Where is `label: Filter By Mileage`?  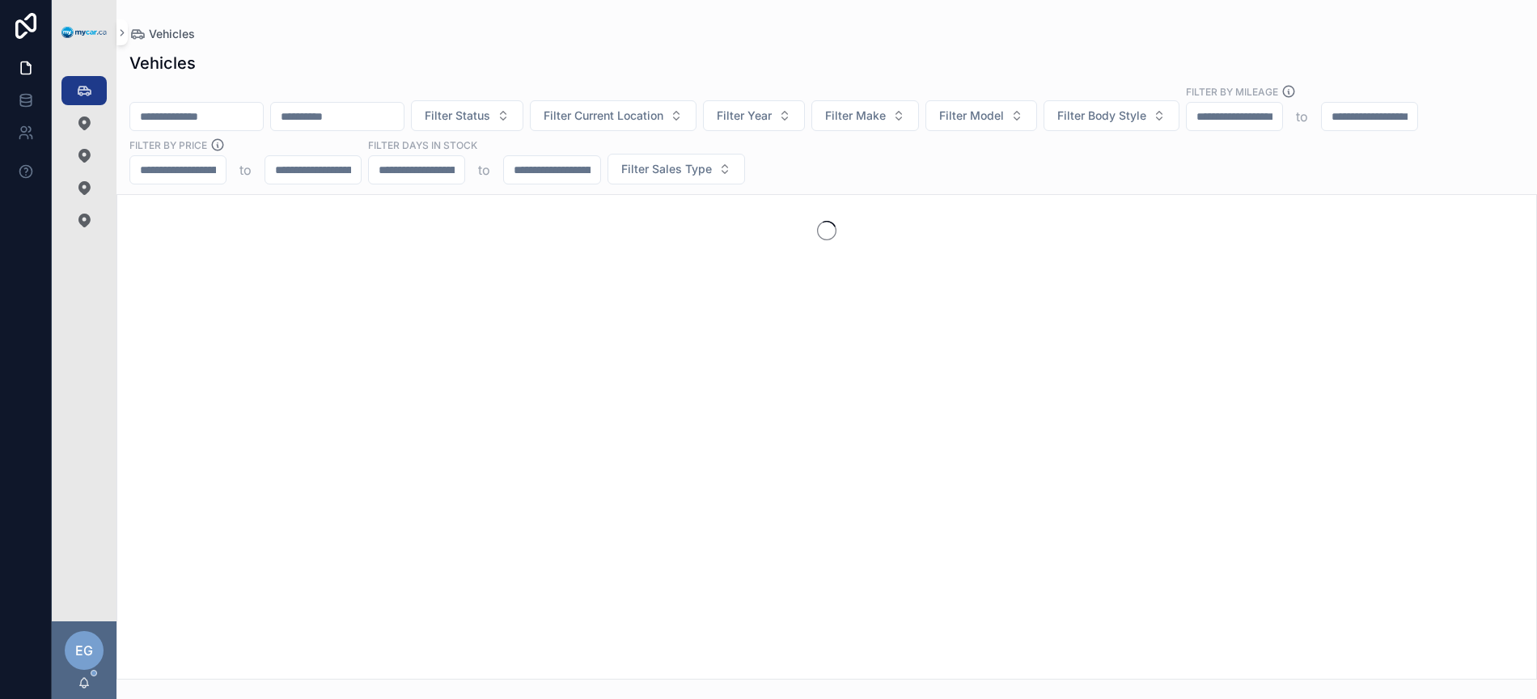 label: Filter By Mileage is located at coordinates (1232, 91).